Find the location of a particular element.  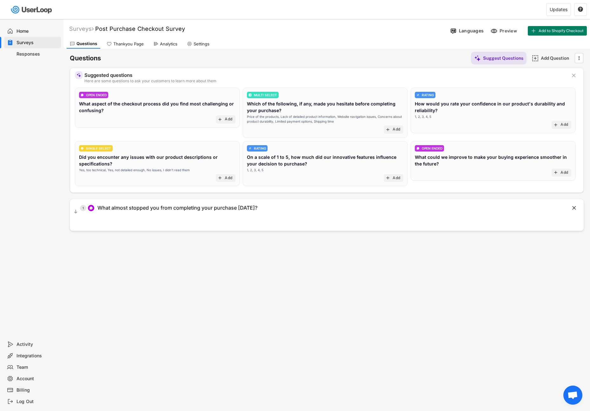

div: Team is located at coordinates (37, 367).